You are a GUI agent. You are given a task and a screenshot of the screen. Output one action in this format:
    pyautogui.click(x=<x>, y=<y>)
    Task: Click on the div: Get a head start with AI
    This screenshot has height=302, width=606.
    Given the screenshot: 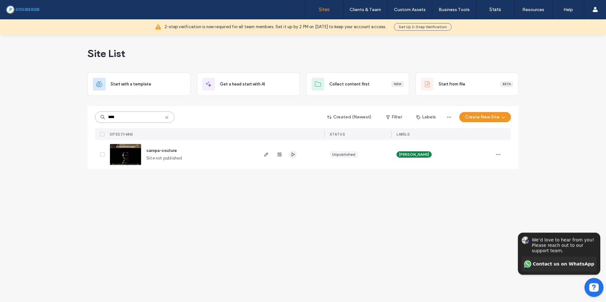 What is the action you would take?
    pyautogui.click(x=248, y=84)
    